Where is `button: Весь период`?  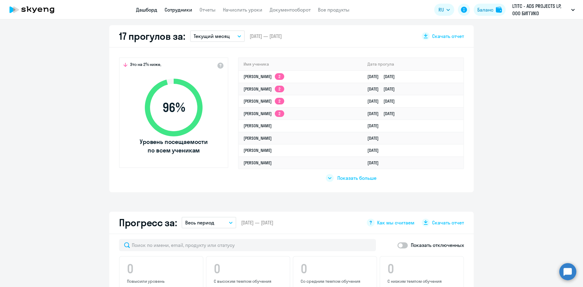
button: Весь период is located at coordinates (209, 222).